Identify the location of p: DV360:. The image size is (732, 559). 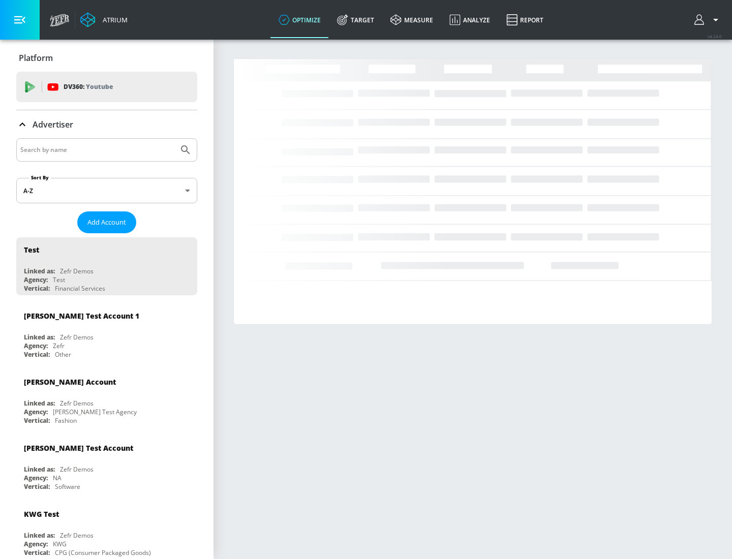
(88, 87).